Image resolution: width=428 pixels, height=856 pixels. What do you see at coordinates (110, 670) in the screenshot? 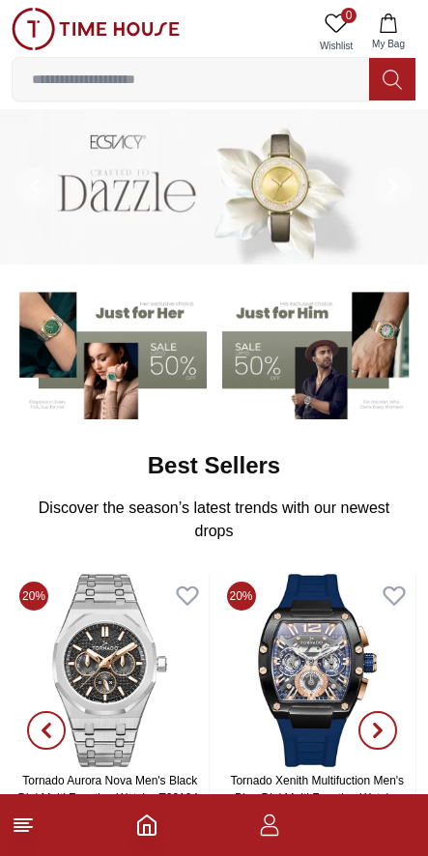
I see `img: Tornado Aurora Nova Men's Black Dial Multi Function Watch - T23104-SBSBK` at bounding box center [110, 670].